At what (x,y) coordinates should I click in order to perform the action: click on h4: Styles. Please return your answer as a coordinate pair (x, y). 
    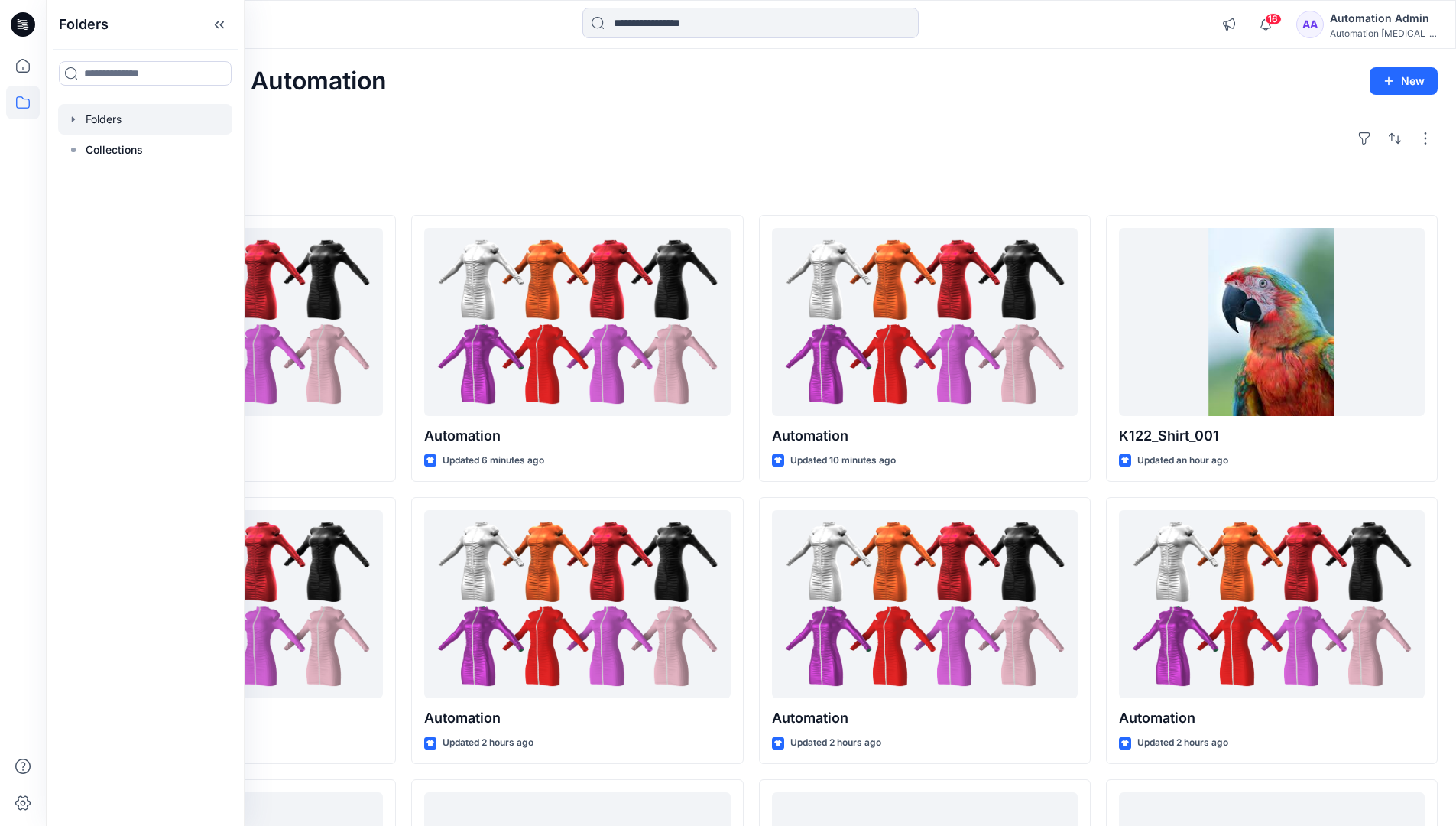
    Looking at the image, I should click on (750, 191).